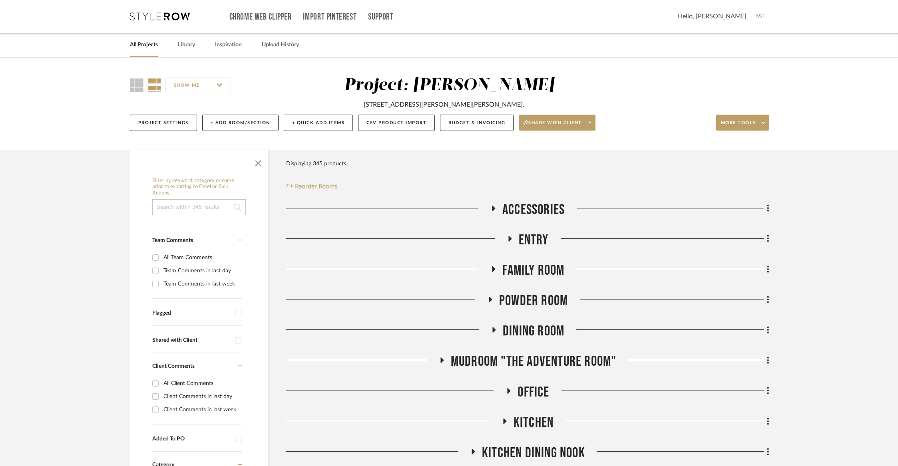  I want to click on span: Entry, so click(534, 240).